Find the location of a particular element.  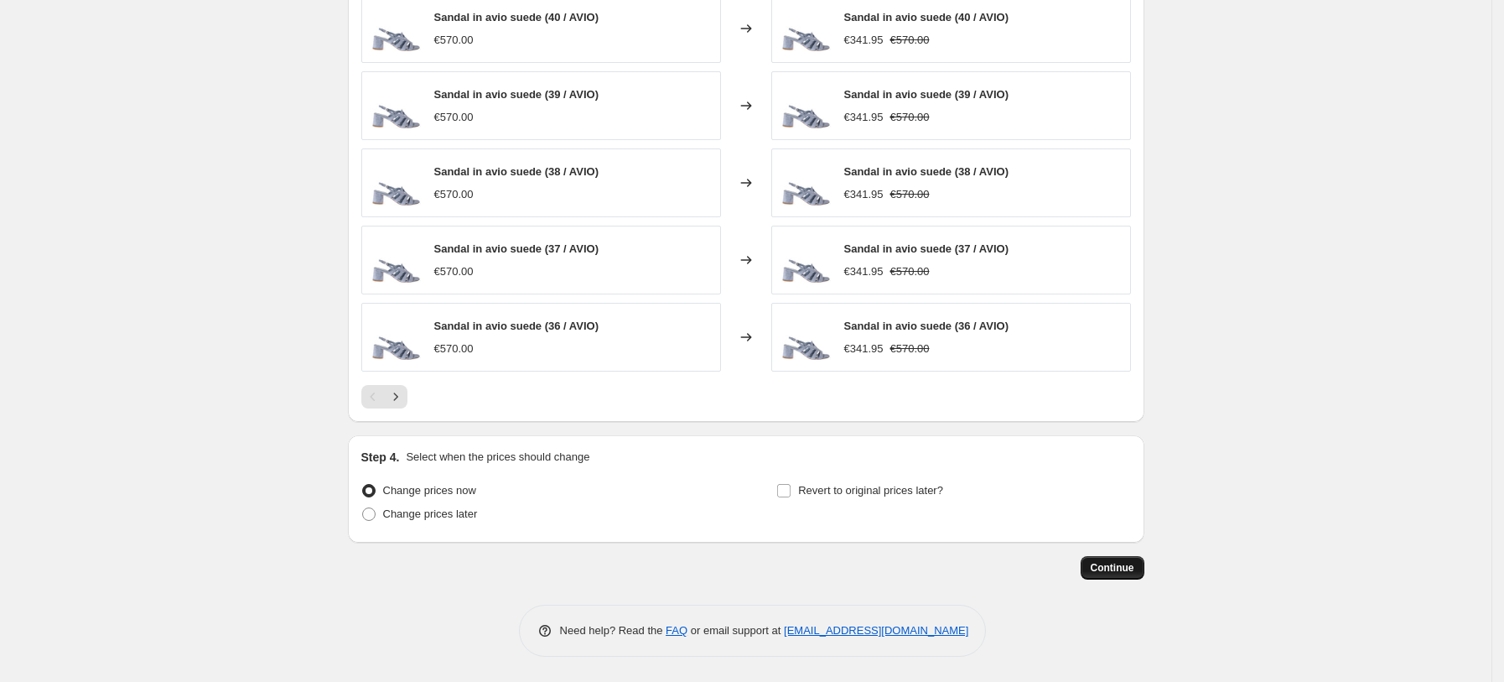

button: Next is located at coordinates (396, 397).